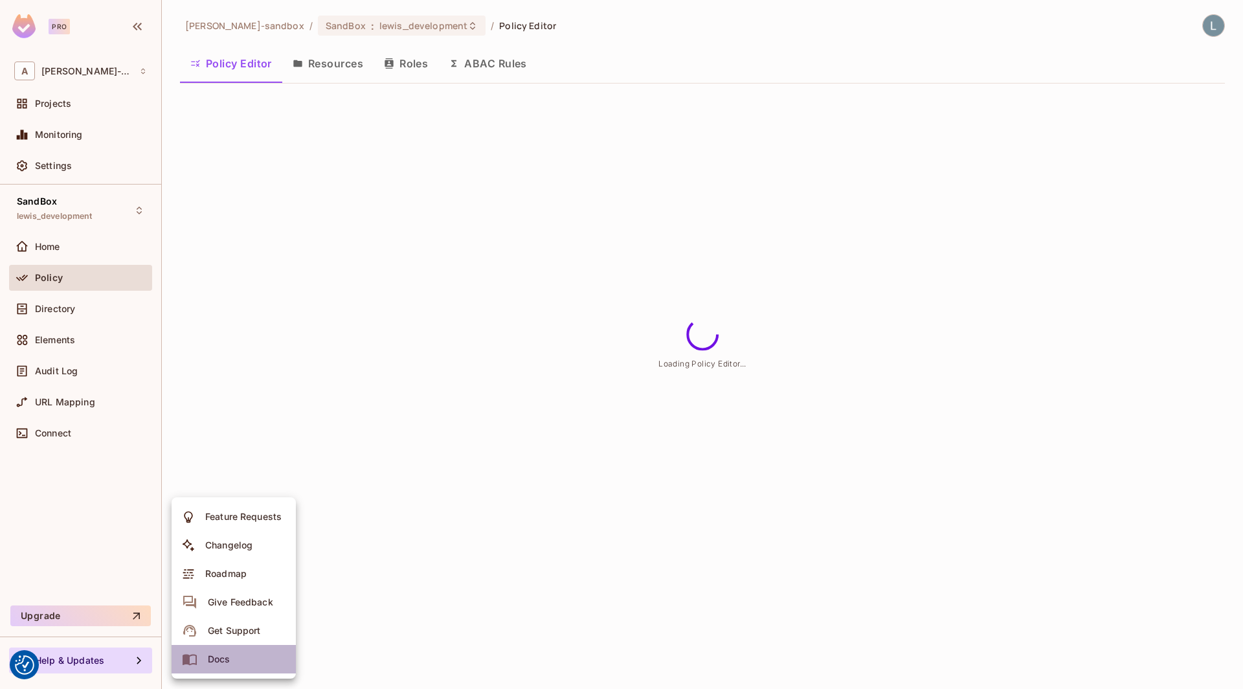  What do you see at coordinates (229, 545) in the screenshot?
I see `div: Changelog` at bounding box center [229, 545].